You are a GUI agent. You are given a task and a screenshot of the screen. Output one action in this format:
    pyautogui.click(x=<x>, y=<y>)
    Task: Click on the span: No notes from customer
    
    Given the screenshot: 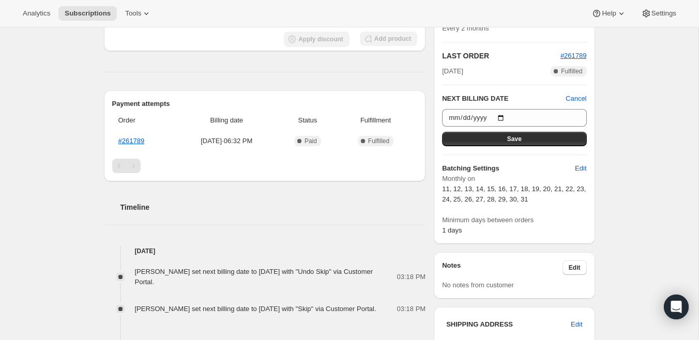 What is the action you would take?
    pyautogui.click(x=478, y=285)
    